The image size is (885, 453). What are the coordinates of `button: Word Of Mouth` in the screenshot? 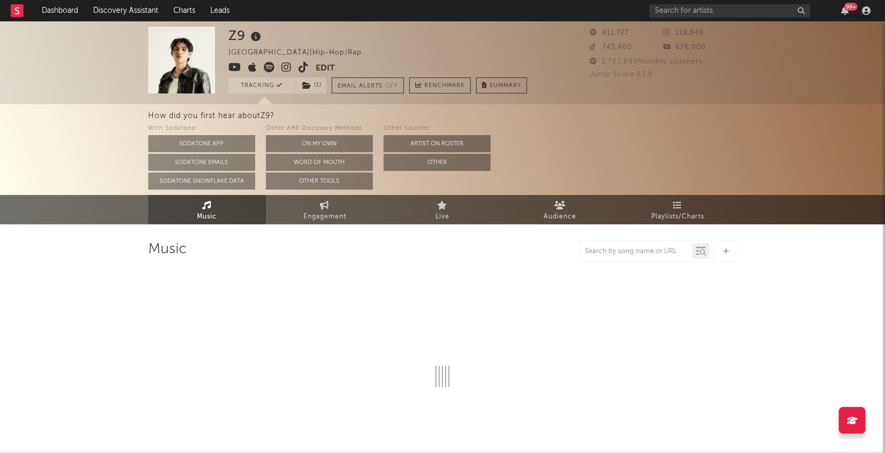 It's located at (319, 163).